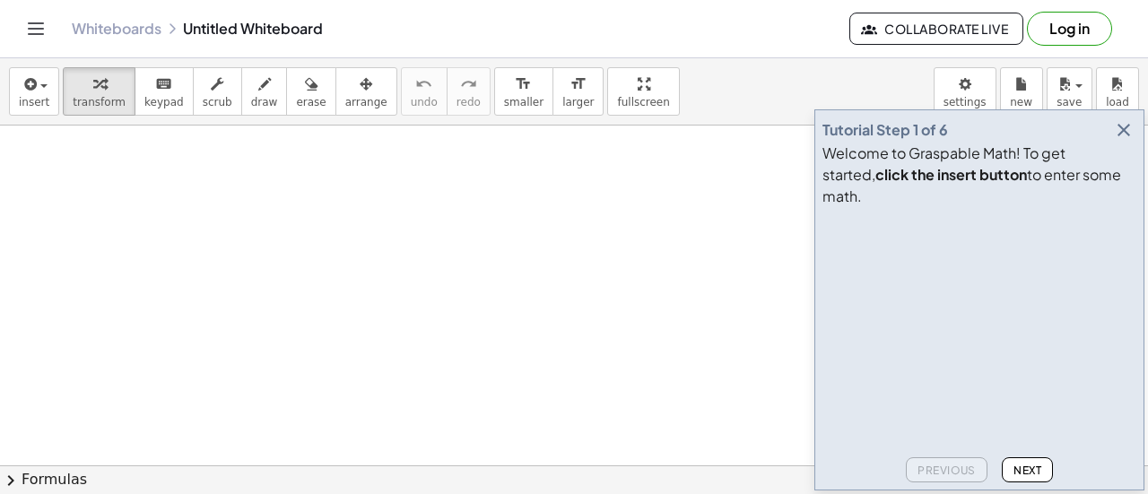 The height and width of the screenshot is (494, 1148). What do you see at coordinates (965, 102) in the screenshot?
I see `span: settings` at bounding box center [965, 102].